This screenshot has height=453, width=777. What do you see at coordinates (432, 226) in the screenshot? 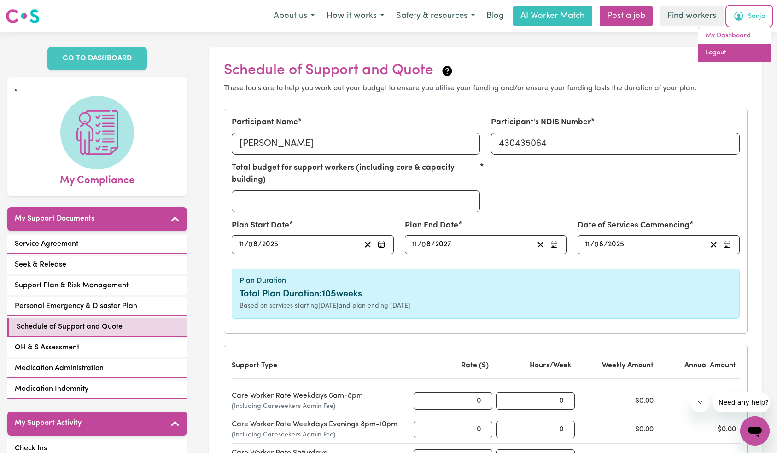
I see `label: Plan End Date` at bounding box center [432, 226].